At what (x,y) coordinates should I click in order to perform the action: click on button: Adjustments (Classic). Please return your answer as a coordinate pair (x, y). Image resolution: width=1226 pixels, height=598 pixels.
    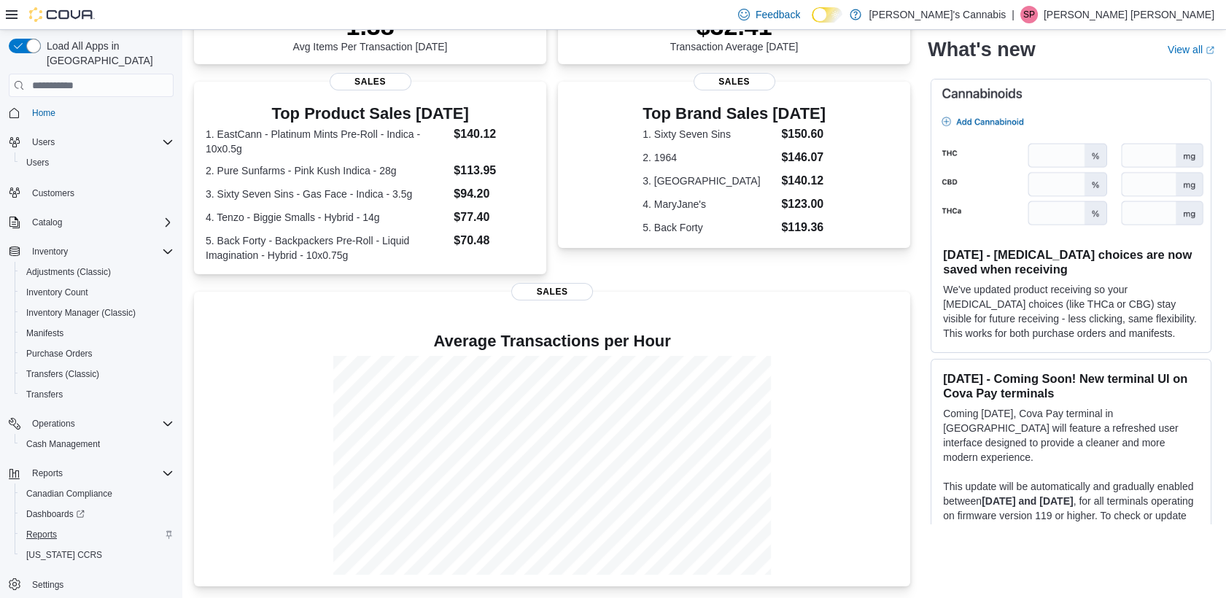
    Looking at the image, I should click on (97, 272).